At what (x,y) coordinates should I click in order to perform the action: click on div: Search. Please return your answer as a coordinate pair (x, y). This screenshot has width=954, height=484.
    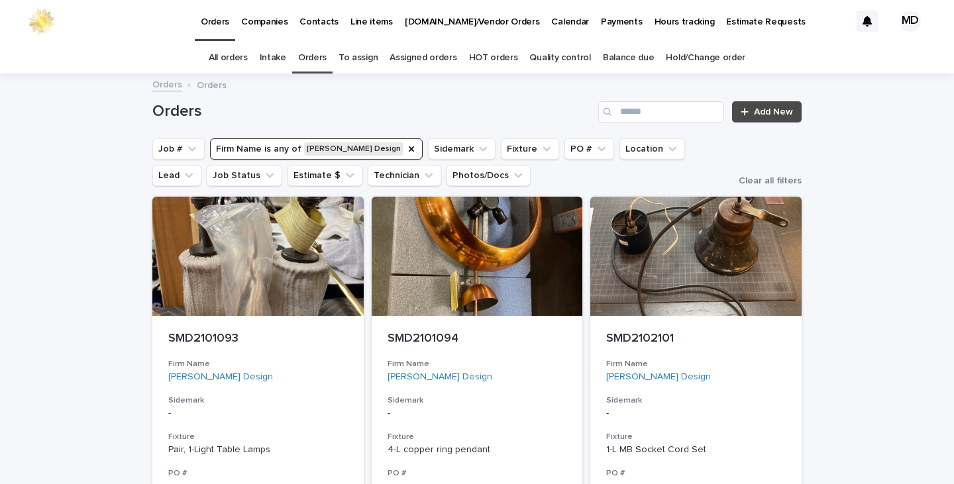
    Looking at the image, I should click on (661, 112).